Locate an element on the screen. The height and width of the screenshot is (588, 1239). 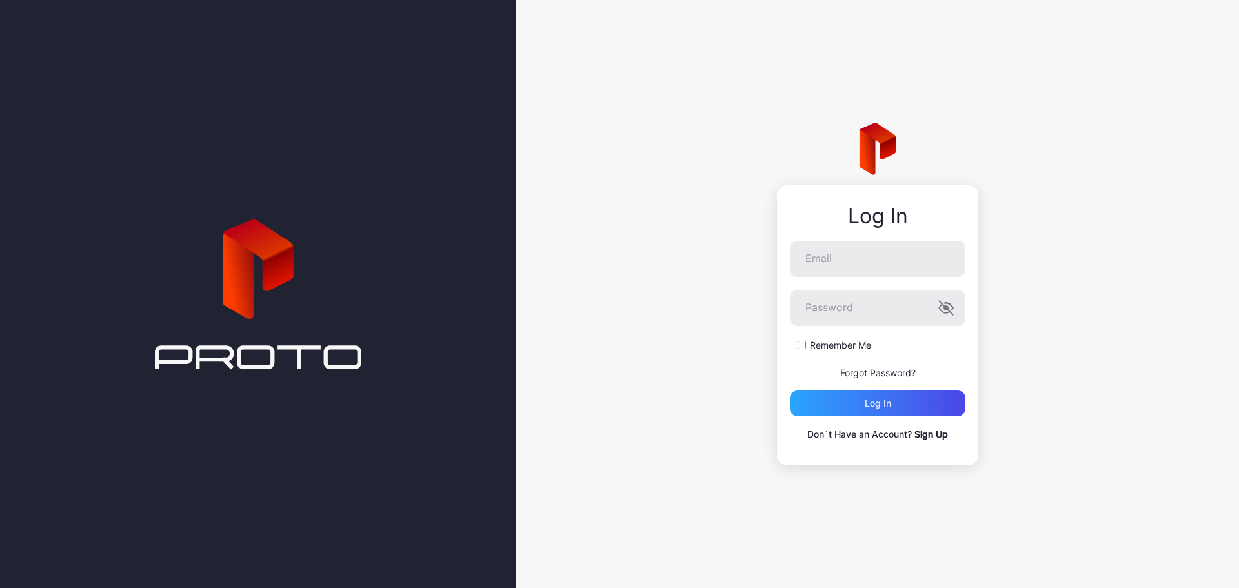
button: Password is located at coordinates (946, 308).